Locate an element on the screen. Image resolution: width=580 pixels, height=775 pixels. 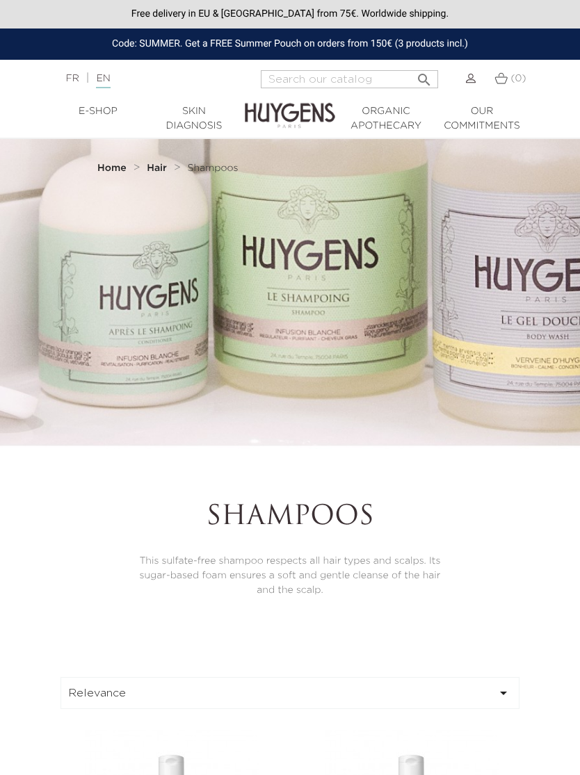
a: Shampoos is located at coordinates (212, 168).